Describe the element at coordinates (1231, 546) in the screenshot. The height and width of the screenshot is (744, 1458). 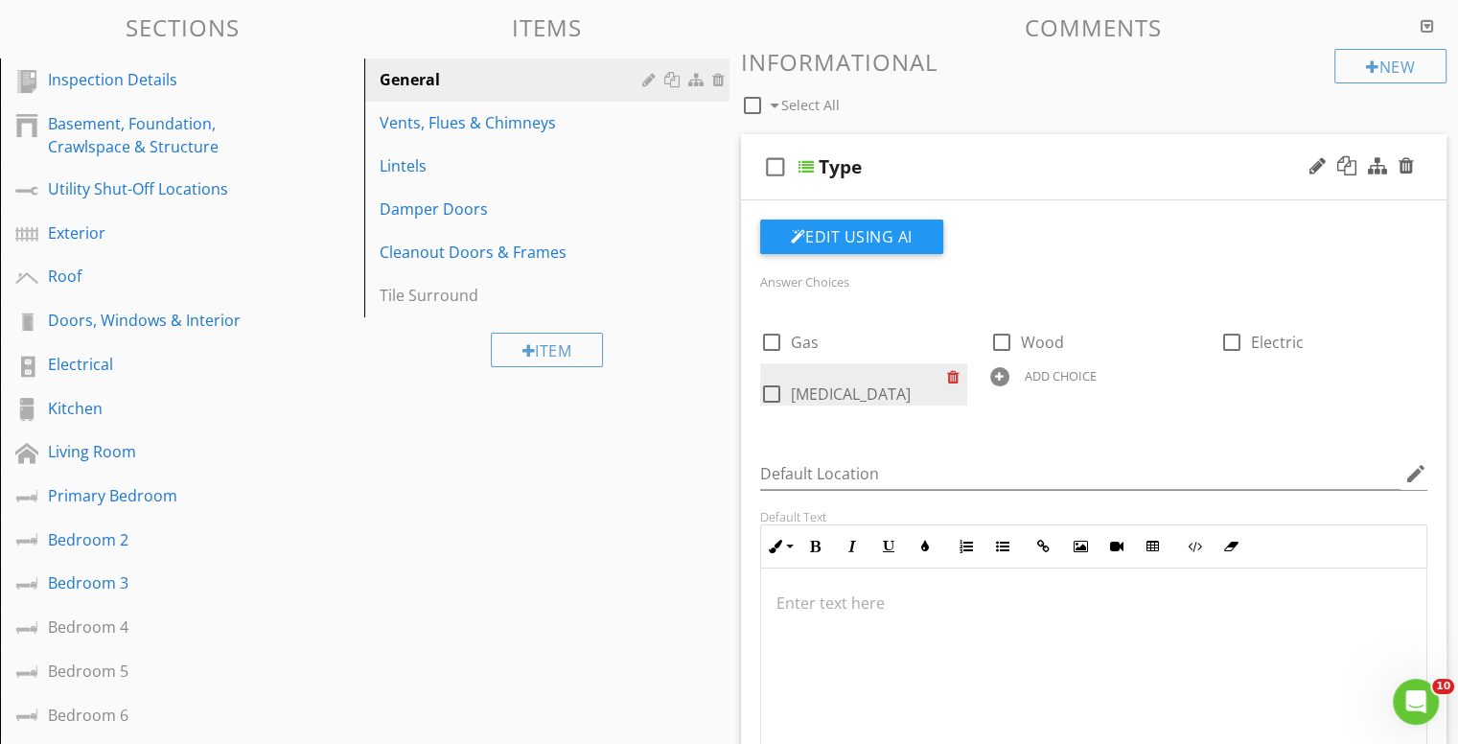
I see `button: Clear Formatting` at that location.